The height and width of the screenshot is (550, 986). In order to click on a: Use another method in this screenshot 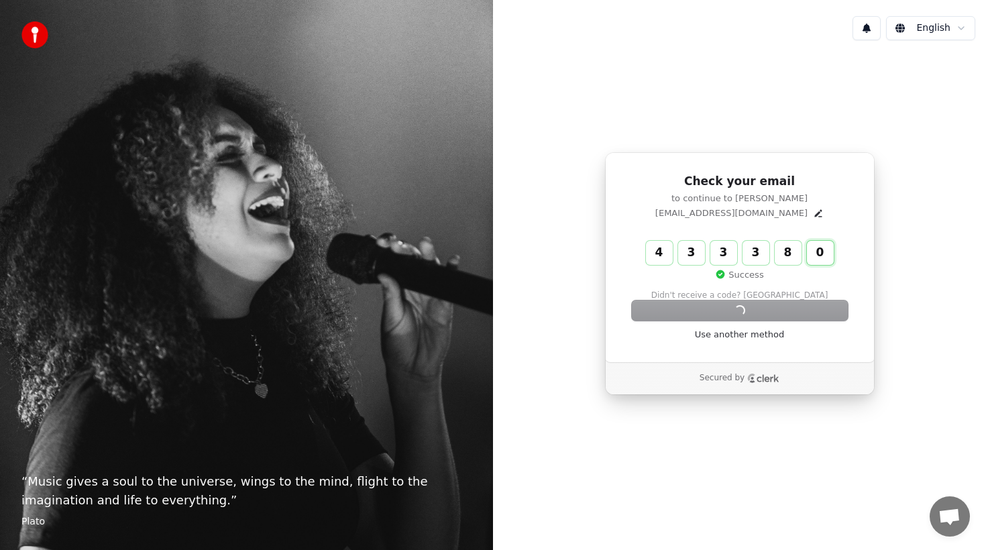, I will do `click(740, 335)`.